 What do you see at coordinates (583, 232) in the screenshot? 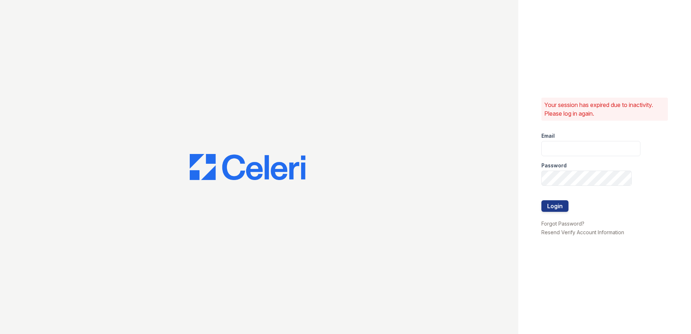
I see `a: Resend Verify Account Information` at bounding box center [583, 232].